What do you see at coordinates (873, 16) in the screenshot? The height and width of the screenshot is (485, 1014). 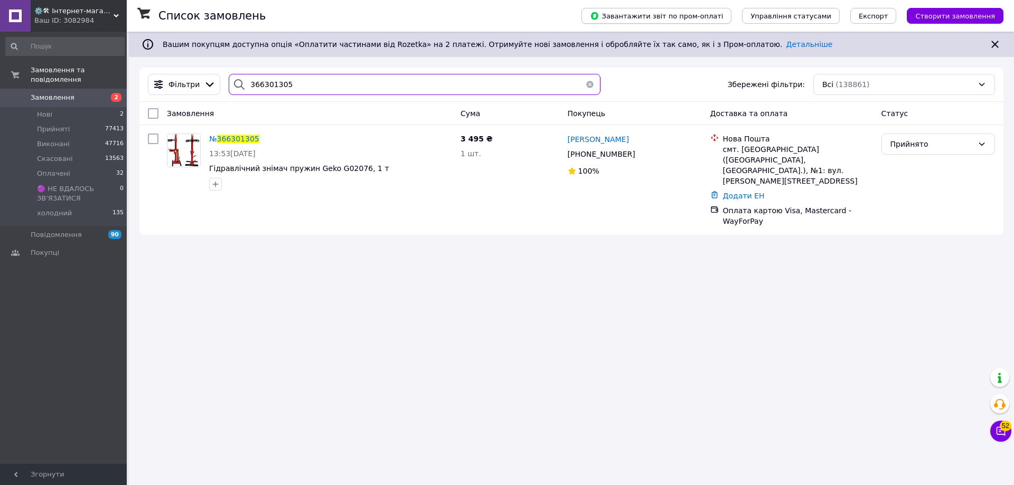 I see `button: Експорт` at bounding box center [873, 16].